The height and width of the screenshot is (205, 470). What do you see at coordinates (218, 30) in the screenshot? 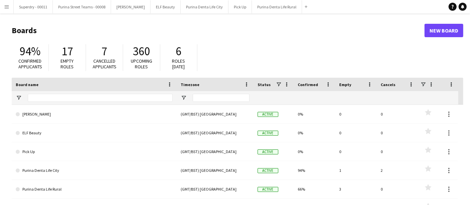
I see `h1: Boards` at bounding box center [218, 30].